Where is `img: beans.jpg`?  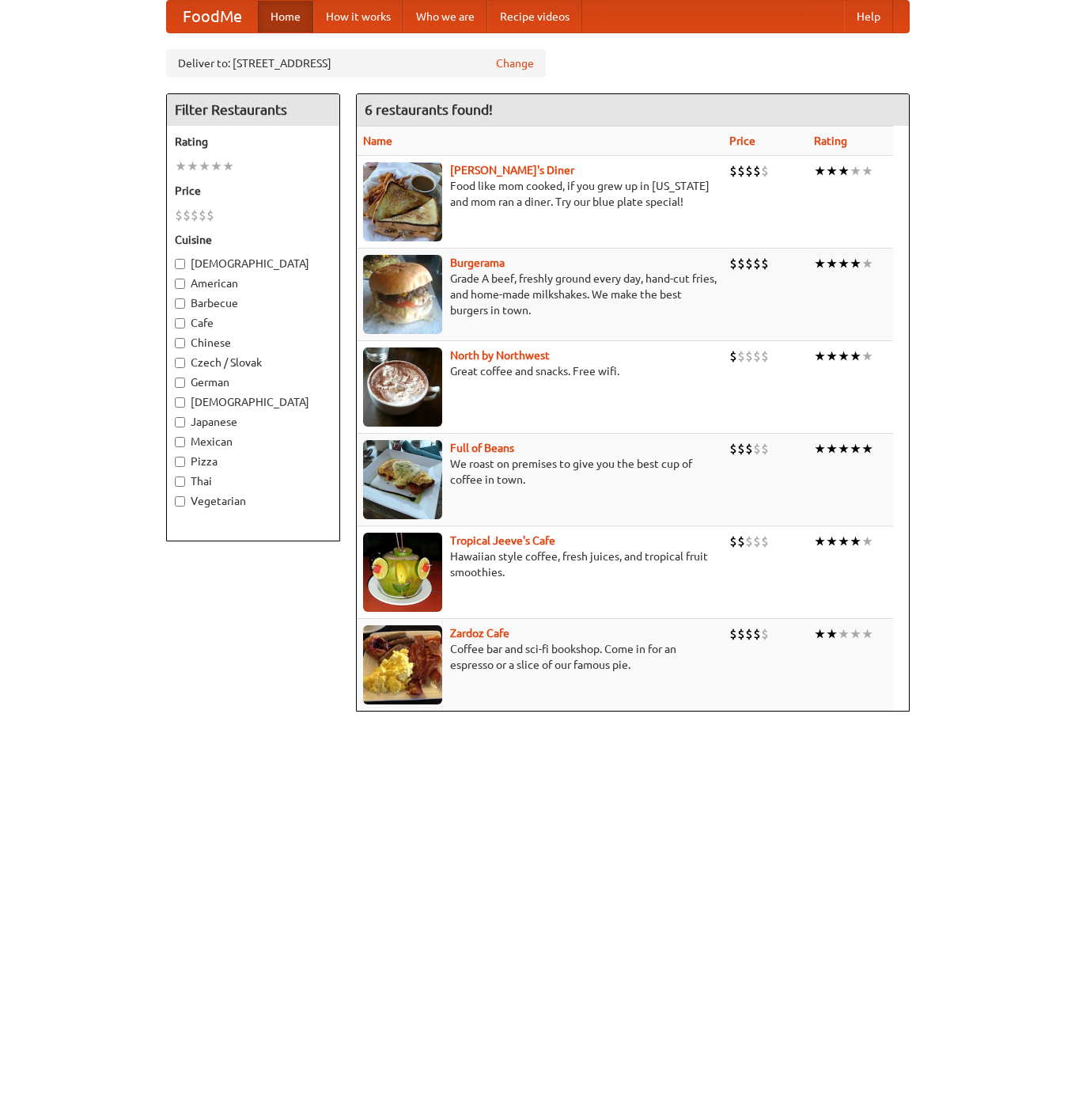
img: beans.jpg is located at coordinates (403, 479).